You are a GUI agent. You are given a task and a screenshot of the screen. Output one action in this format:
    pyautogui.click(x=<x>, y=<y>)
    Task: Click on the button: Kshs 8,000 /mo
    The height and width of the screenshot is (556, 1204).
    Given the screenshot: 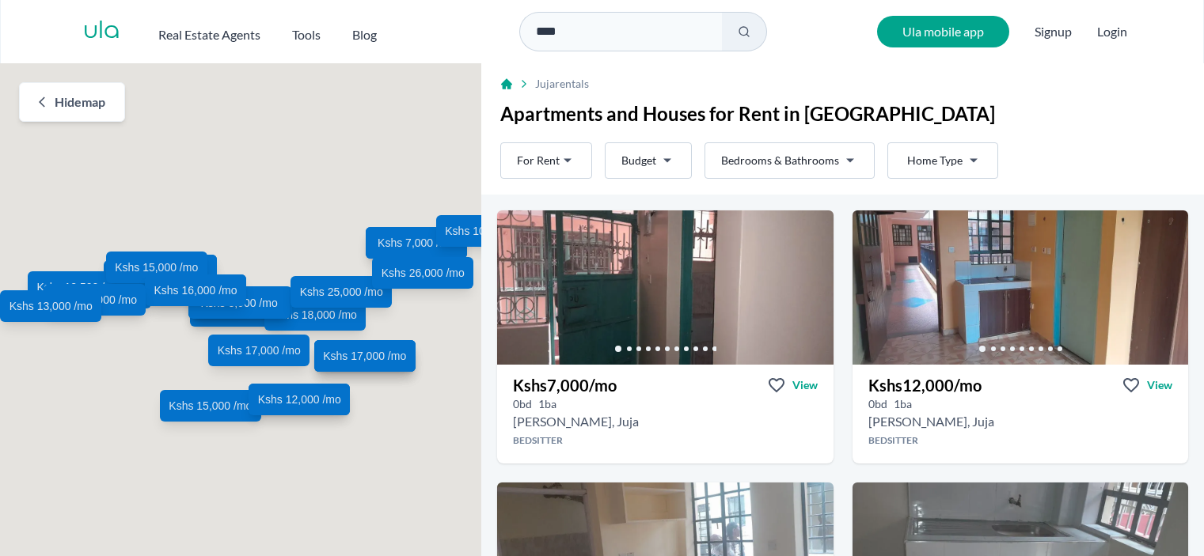 What is the action you would take?
    pyautogui.click(x=239, y=303)
    